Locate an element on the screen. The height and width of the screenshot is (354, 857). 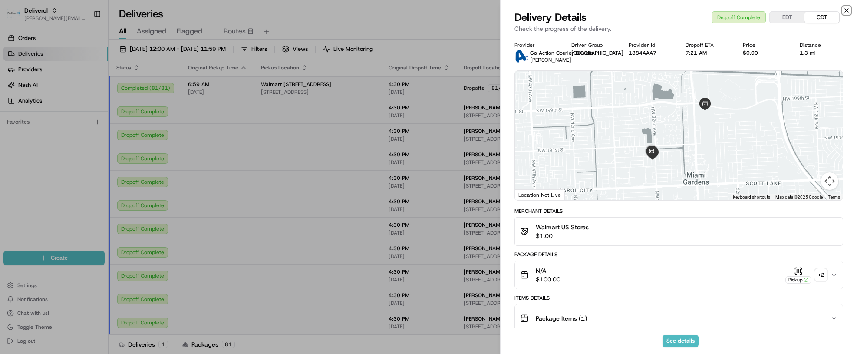
a: Powered byPylon is located at coordinates (83, 150).